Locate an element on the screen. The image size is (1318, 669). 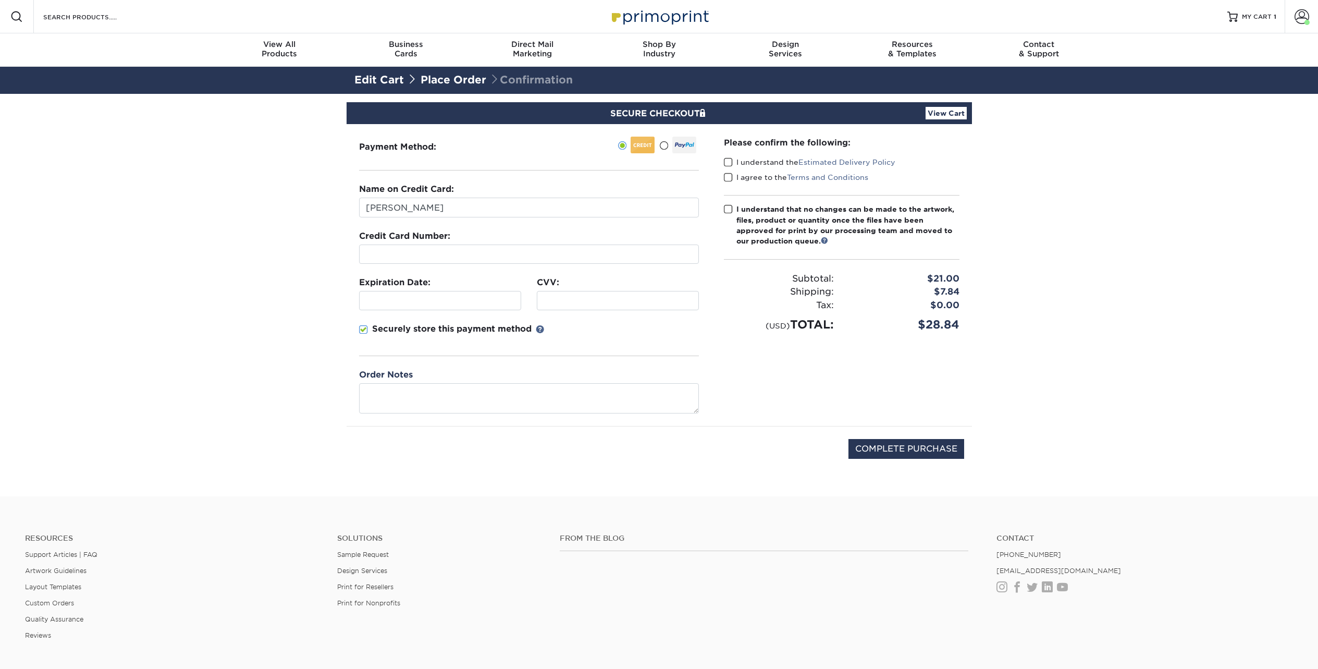
div: Services is located at coordinates (785, 49).